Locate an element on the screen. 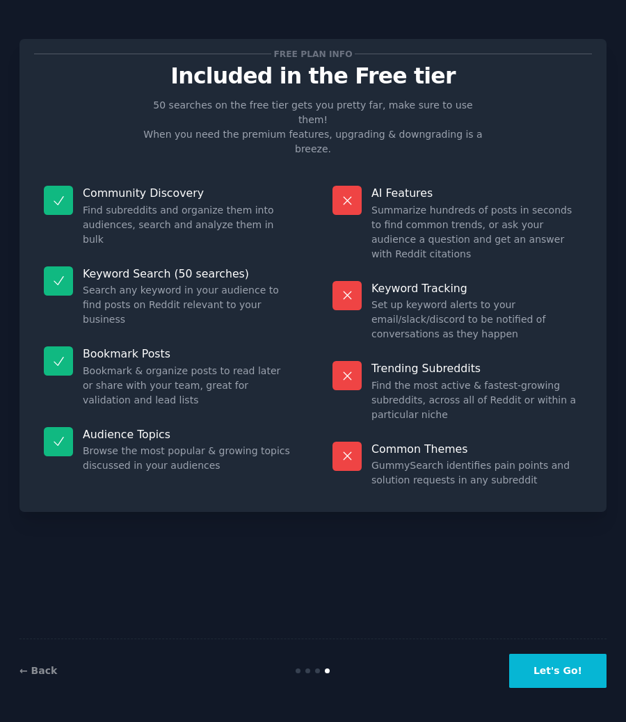 The width and height of the screenshot is (626, 722). p: Audience Topics is located at coordinates (188, 434).